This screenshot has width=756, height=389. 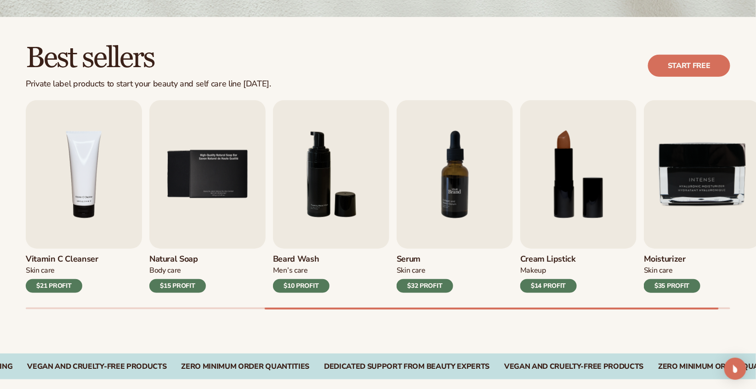 What do you see at coordinates (301, 259) in the screenshot?
I see `h3: Beard Wash` at bounding box center [301, 259].